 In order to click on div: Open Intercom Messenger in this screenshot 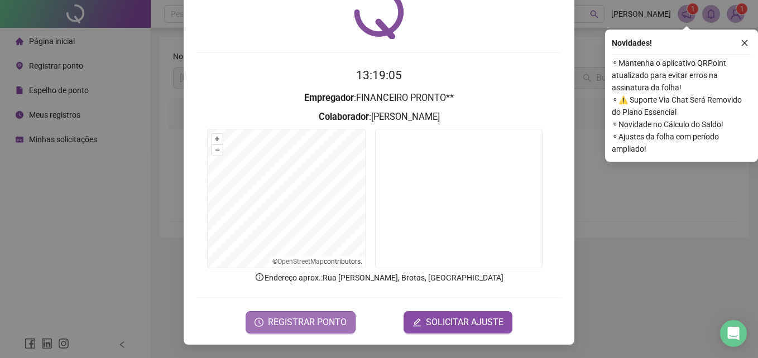, I will do `click(733, 334)`.